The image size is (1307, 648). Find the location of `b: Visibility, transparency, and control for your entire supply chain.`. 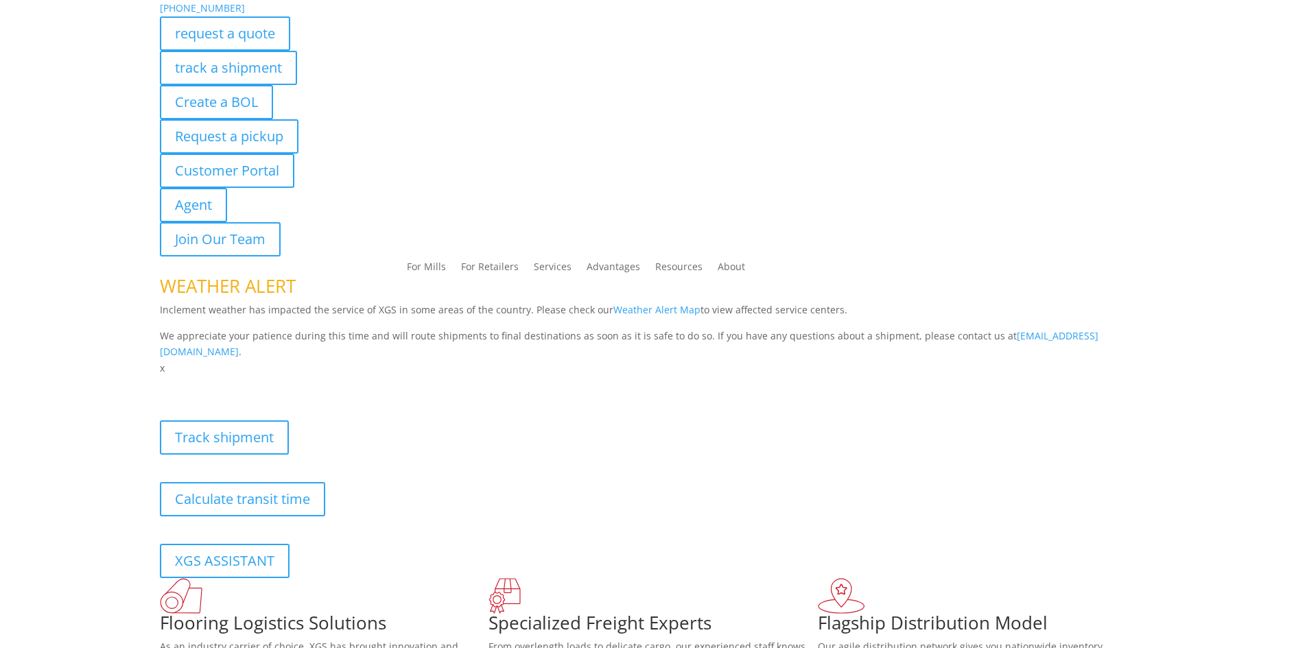

b: Visibility, transparency, and control for your entire supply chain. is located at coordinates (313, 385).